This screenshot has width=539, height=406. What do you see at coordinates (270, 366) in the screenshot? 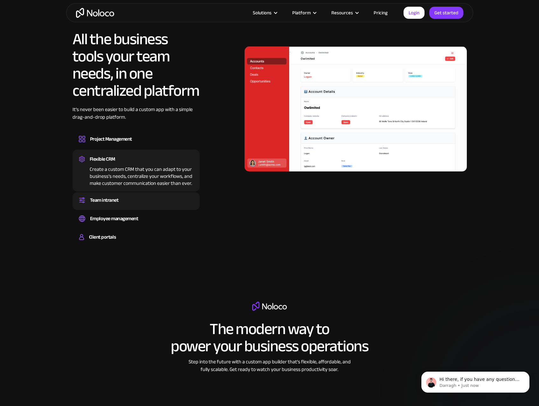
I see `div: Step into the future with a custom app builder that’s flexible, affordable, and fully scalable. G...` at bounding box center [270, 366].